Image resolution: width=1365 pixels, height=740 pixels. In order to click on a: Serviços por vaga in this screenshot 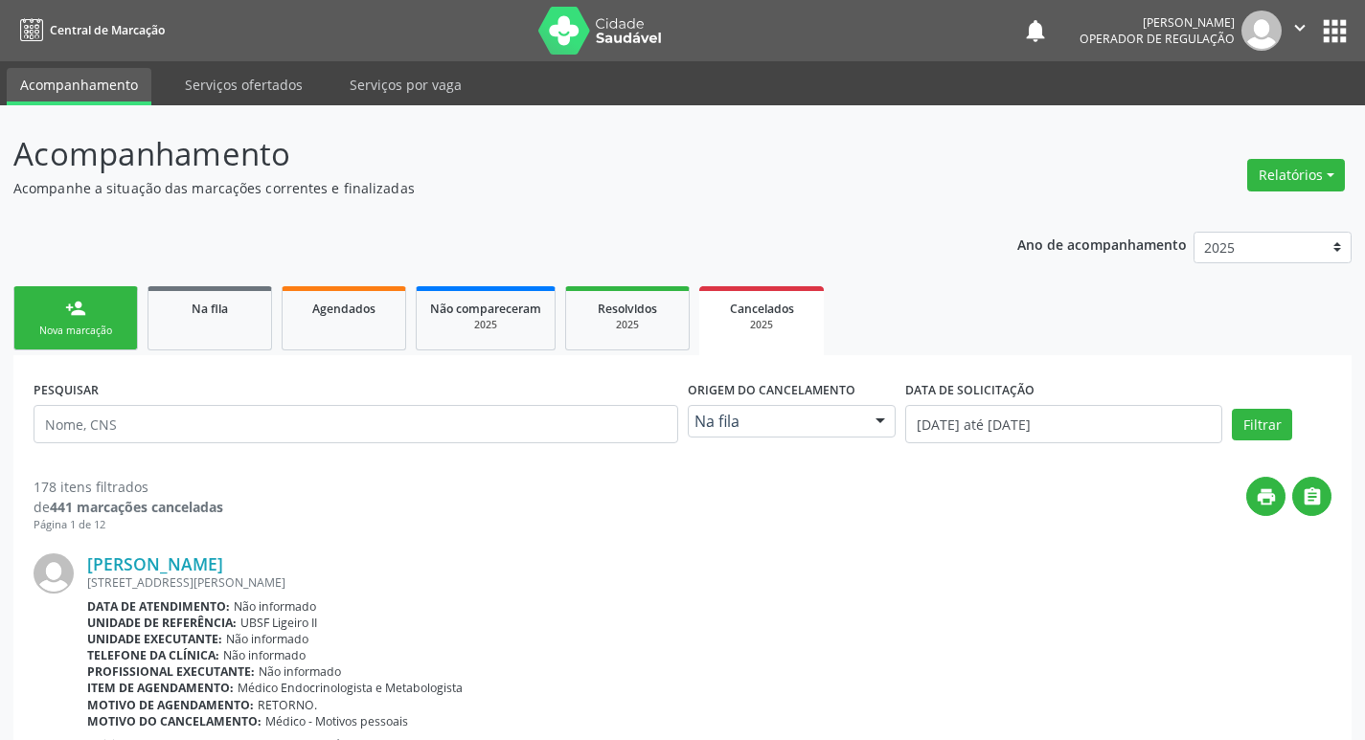, I will do `click(405, 84)`.